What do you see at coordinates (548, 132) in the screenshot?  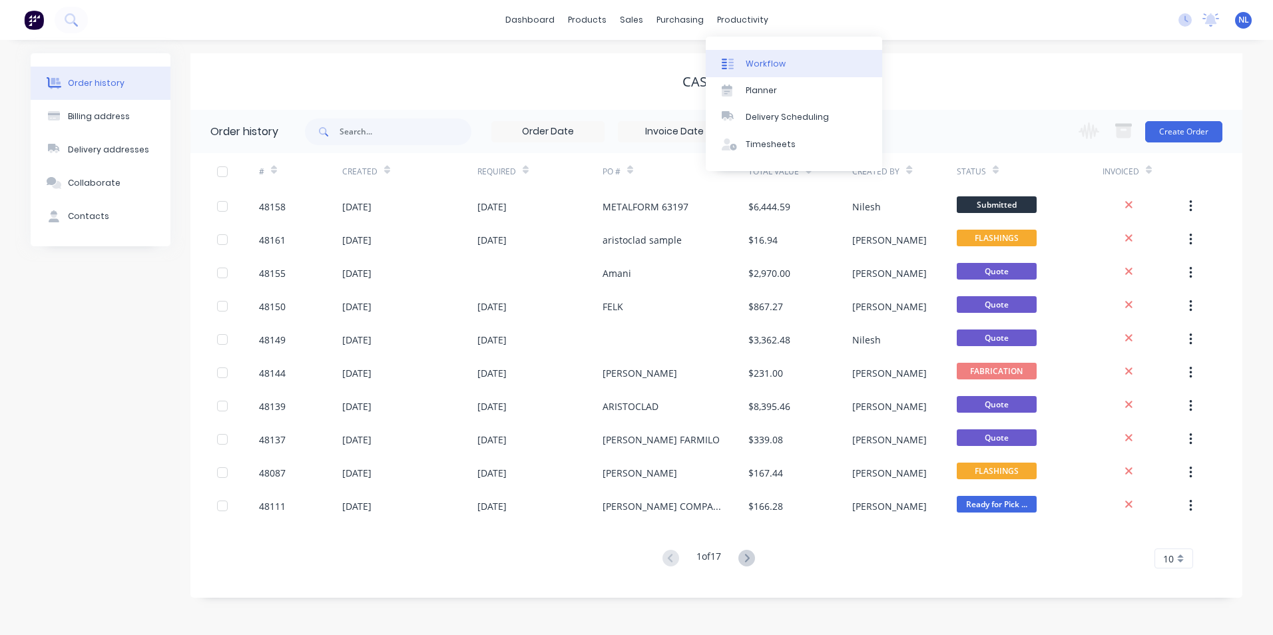 I see `input: Order Date` at bounding box center [548, 132].